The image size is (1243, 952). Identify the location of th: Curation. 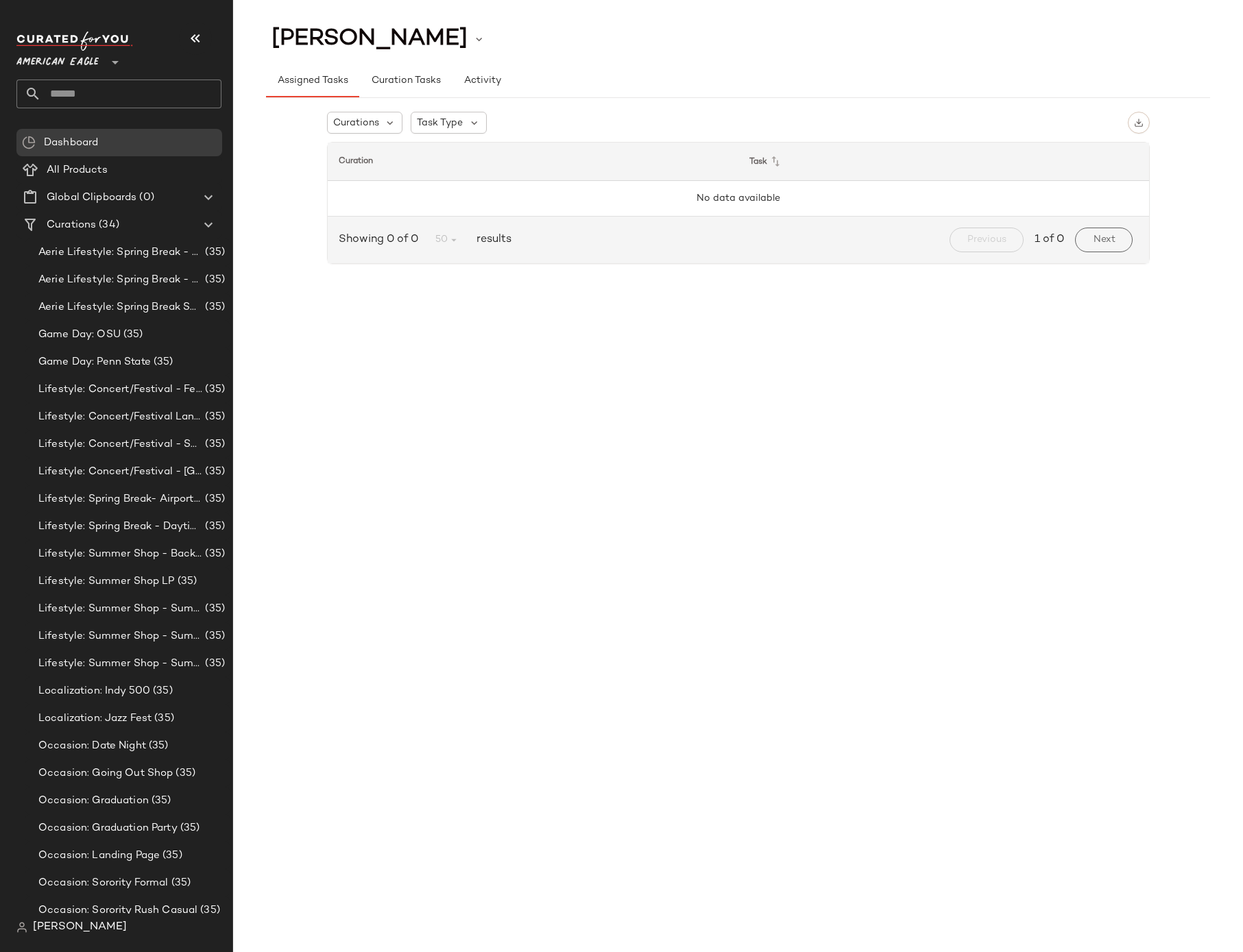
(533, 161).